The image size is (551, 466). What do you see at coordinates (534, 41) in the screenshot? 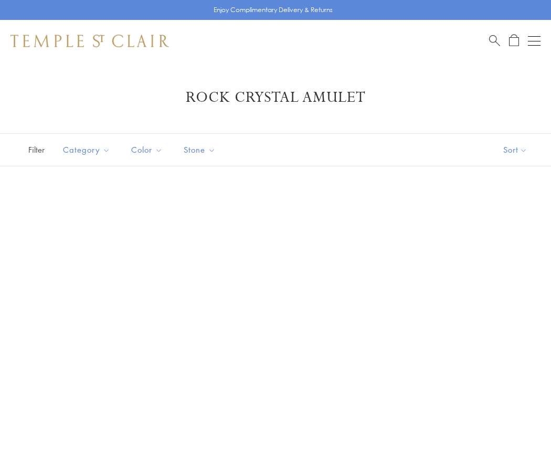
I see `button: Open navigation` at bounding box center [534, 41].